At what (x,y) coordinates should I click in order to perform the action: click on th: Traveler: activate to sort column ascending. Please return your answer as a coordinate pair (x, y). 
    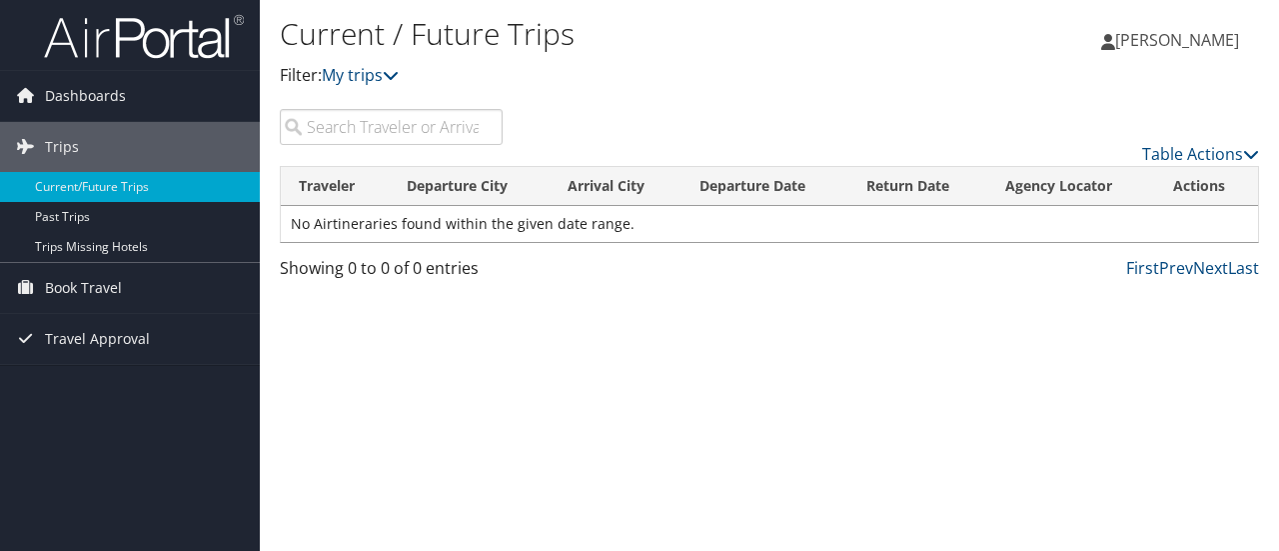
    Looking at the image, I should click on (335, 186).